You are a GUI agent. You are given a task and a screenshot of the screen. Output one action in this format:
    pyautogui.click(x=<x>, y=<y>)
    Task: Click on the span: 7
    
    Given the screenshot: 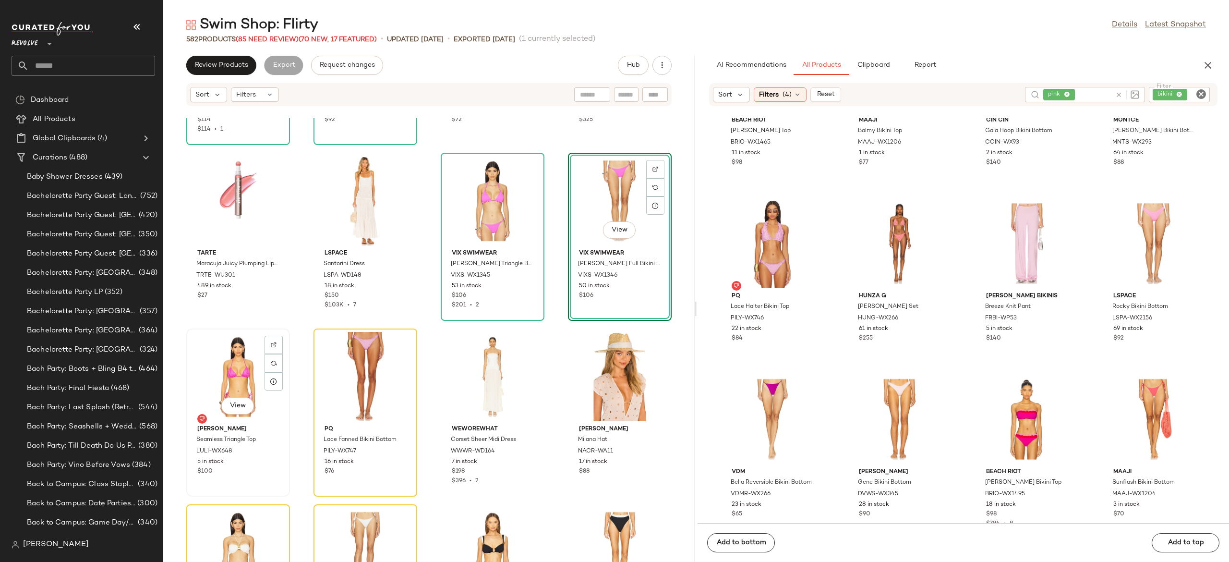 What is the action you would take?
    pyautogui.click(x=355, y=305)
    